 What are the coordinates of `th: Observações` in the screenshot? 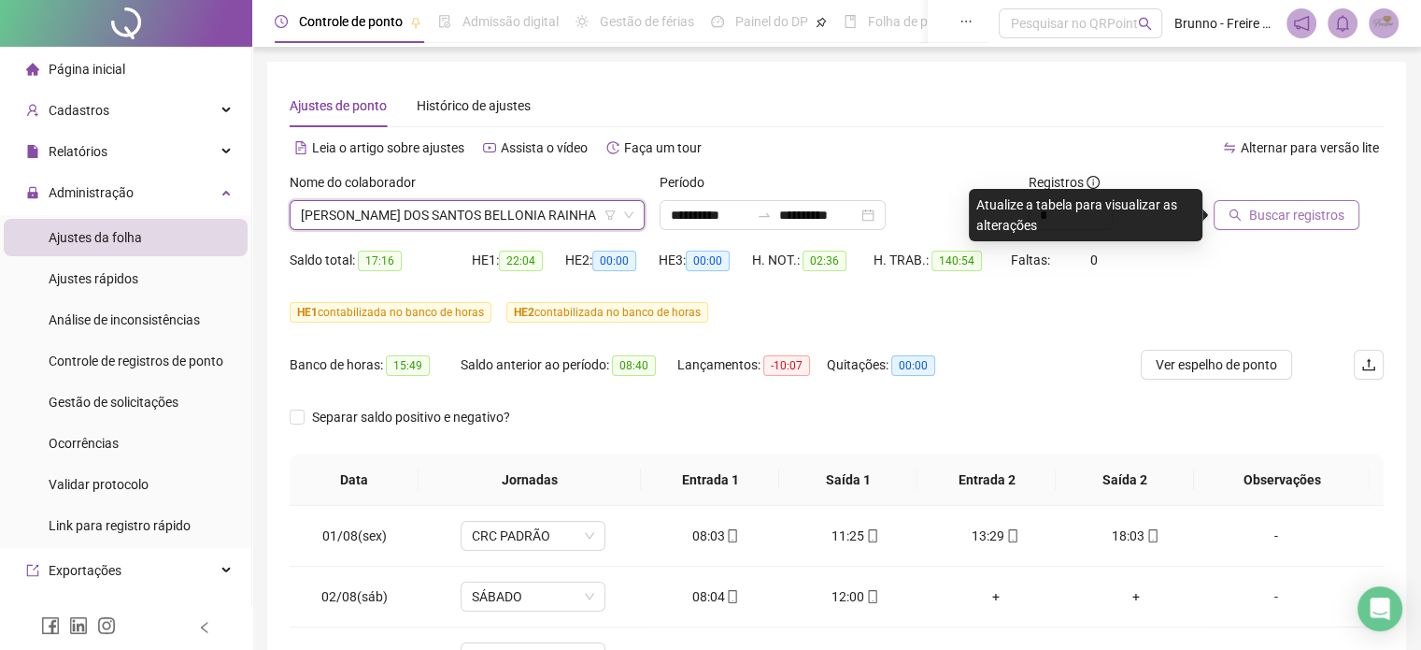 It's located at (1282, 479).